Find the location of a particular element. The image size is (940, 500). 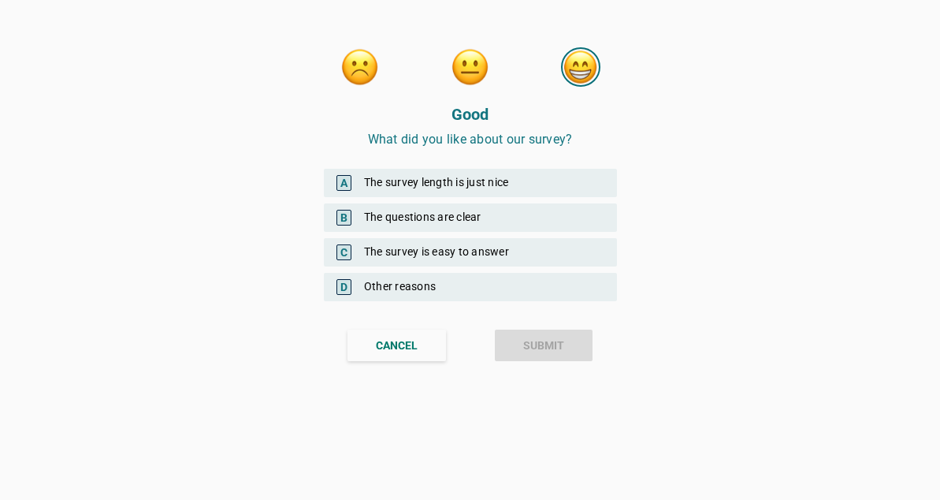

strong: Good is located at coordinates (470, 114).